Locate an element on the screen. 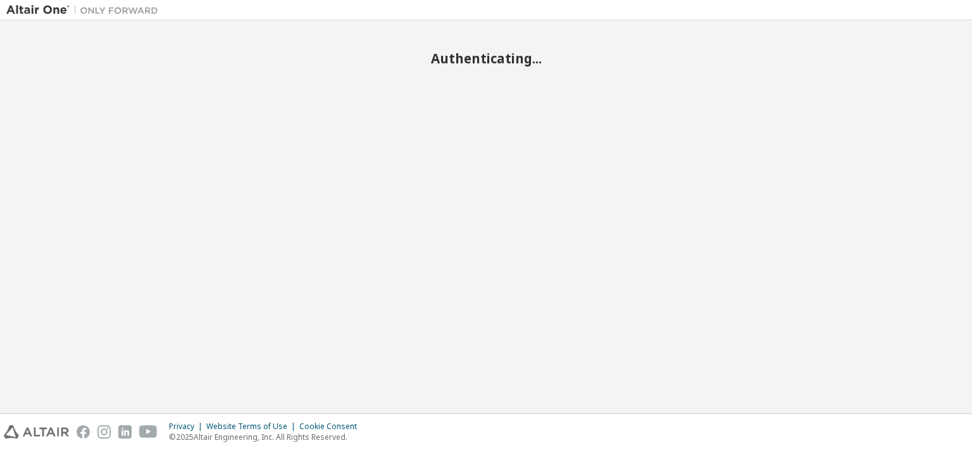 This screenshot has height=450, width=972. img: altair_logo.svg is located at coordinates (36, 431).